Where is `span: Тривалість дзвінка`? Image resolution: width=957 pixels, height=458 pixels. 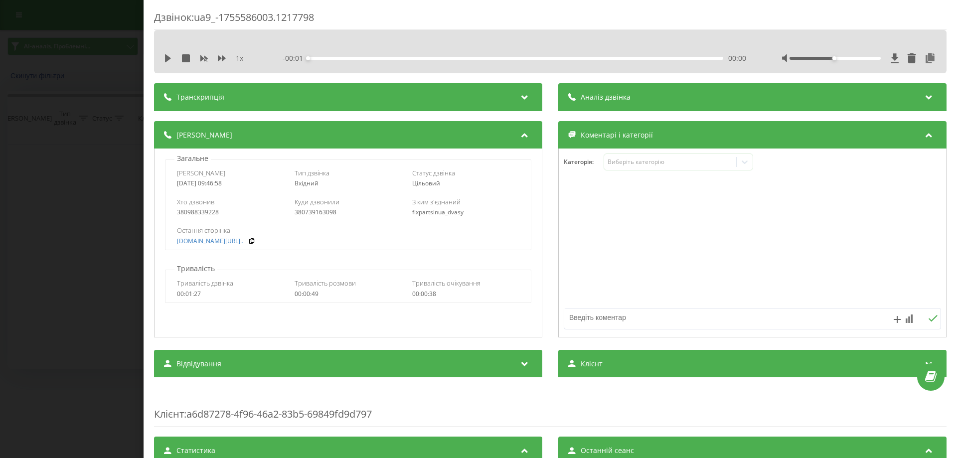
span: Тривалість дзвінка is located at coordinates (205, 283).